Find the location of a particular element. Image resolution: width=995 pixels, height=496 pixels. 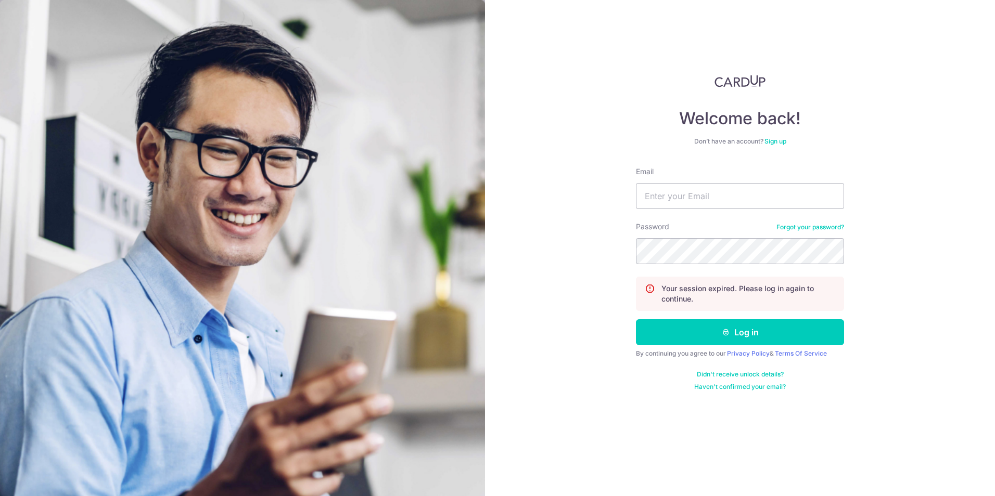

input: Enter your Email is located at coordinates (740, 196).